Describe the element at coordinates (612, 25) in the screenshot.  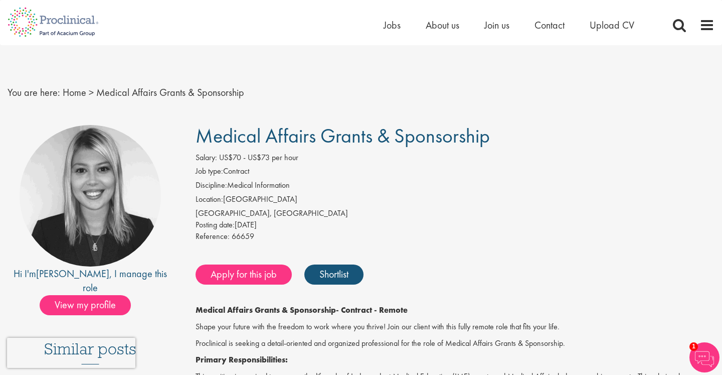
I see `span: Upload CV` at that location.